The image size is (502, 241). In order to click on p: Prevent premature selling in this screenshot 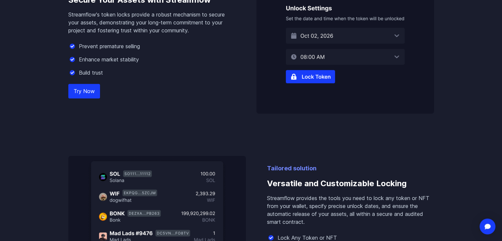, I will do `click(109, 46)`.